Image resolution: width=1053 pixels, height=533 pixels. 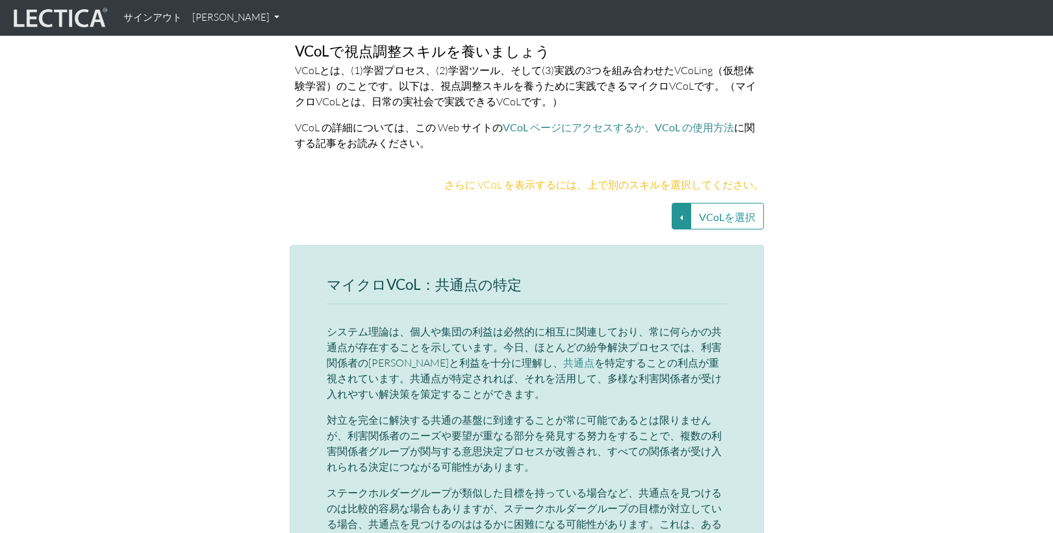 I want to click on font: VCoLを選択, so click(x=727, y=216).